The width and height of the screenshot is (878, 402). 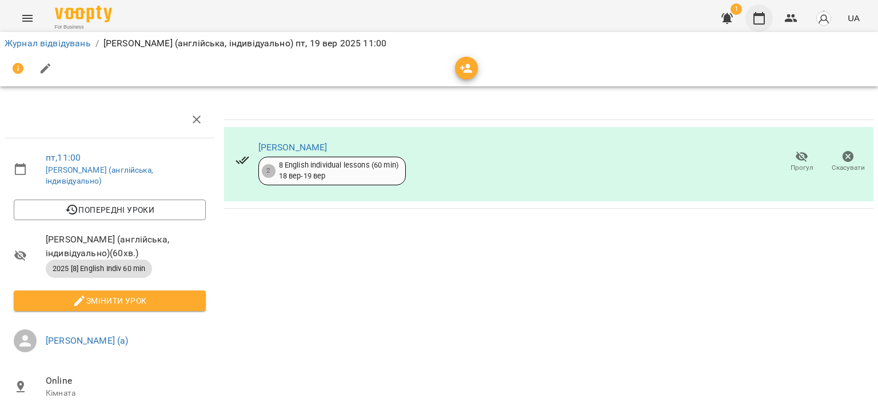 I want to click on span: Змінити урок, so click(x=110, y=301).